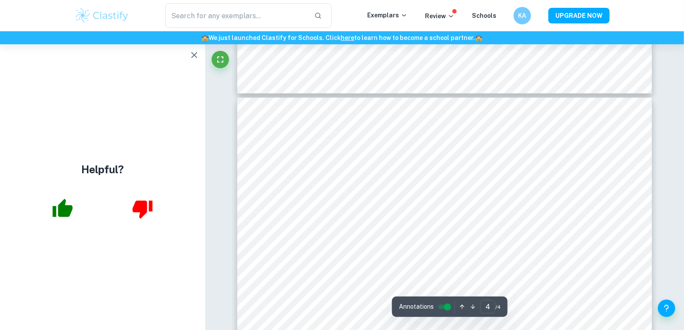 This screenshot has width=684, height=330. Describe the element at coordinates (342, 38) in the screenshot. I see `h6: We just launched Clastify for Schools. Click to learn how to become a school partner.` at that location.